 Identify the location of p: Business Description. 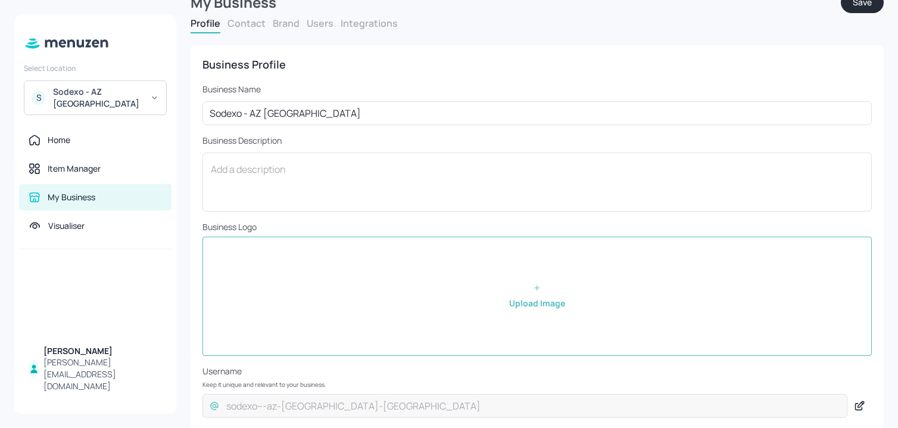
(537, 141).